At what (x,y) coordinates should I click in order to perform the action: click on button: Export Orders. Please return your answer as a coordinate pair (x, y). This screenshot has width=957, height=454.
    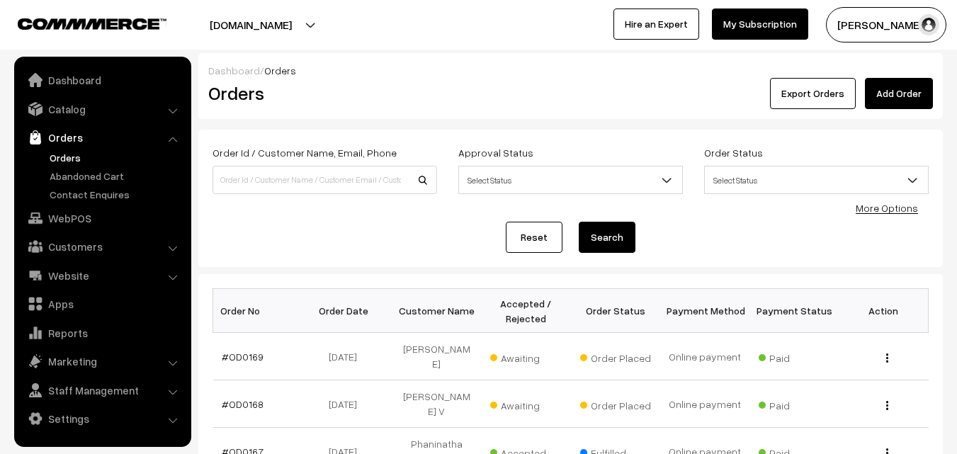
    Looking at the image, I should click on (812, 93).